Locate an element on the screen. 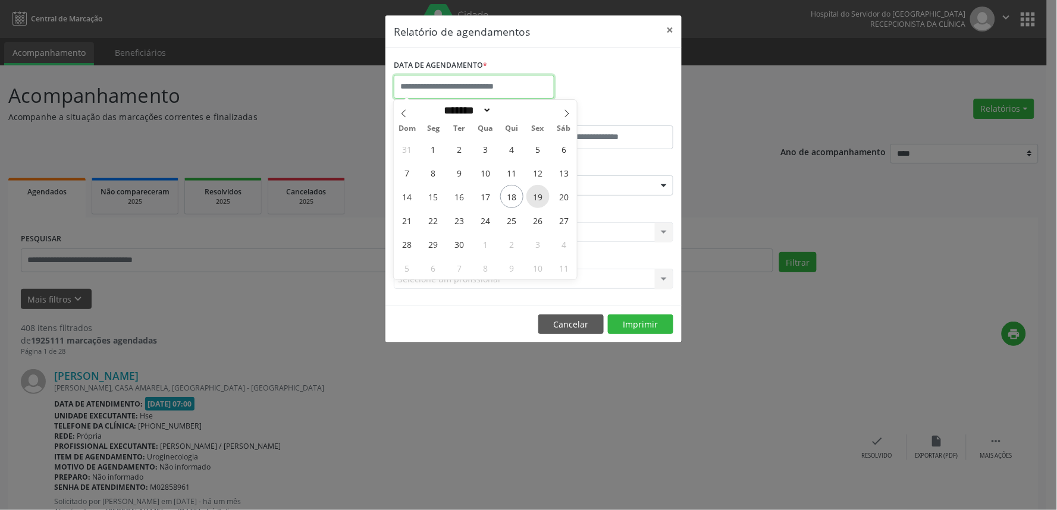 Image resolution: width=1057 pixels, height=510 pixels. span: Ter is located at coordinates (459, 128).